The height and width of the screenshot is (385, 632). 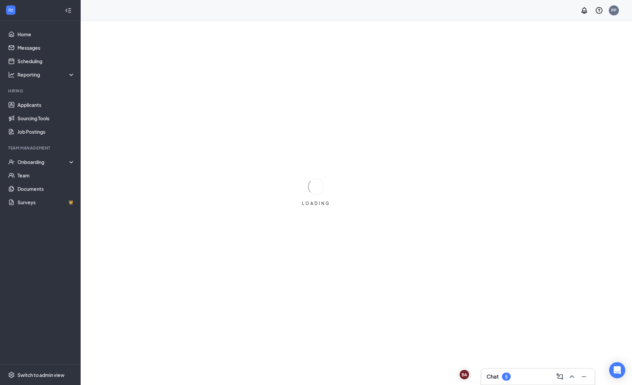 What do you see at coordinates (584, 10) in the screenshot?
I see `svg: Notifications` at bounding box center [584, 10].